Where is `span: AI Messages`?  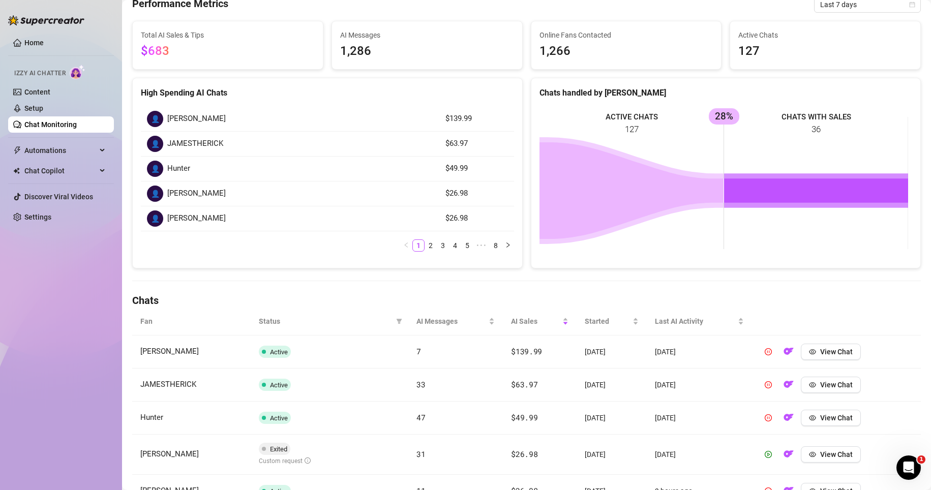 span: AI Messages is located at coordinates (451, 321).